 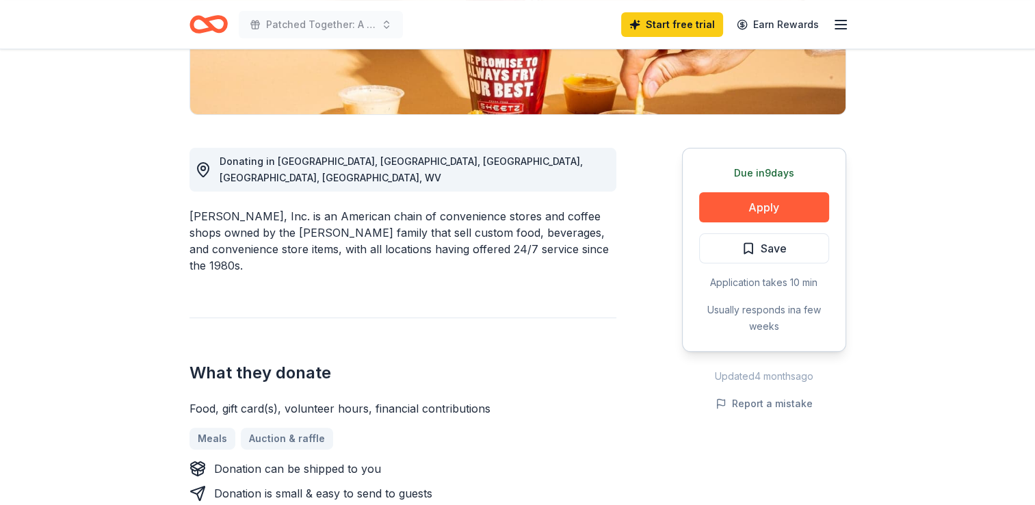 I want to click on a: Home, so click(x=209, y=24).